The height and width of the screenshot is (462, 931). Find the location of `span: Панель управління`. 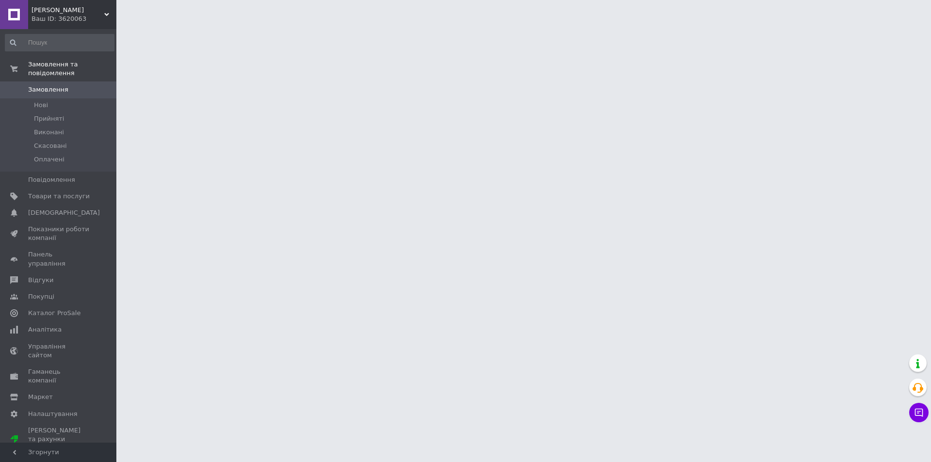

span: Панель управління is located at coordinates (59, 259).